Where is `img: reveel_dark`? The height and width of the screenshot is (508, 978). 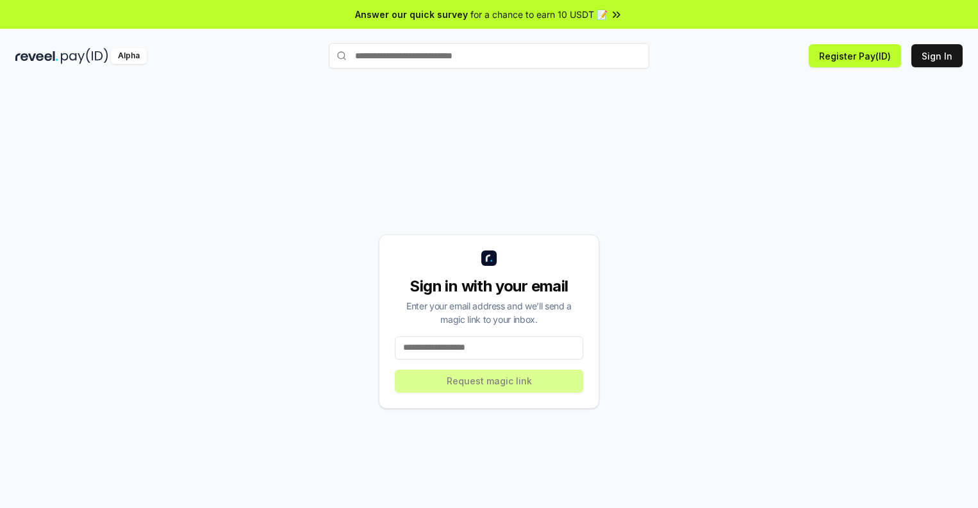 img: reveel_dark is located at coordinates (37, 56).